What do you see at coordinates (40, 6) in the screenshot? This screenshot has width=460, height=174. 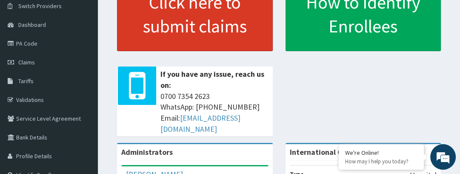 I see `span: Switch Providers` at bounding box center [40, 6].